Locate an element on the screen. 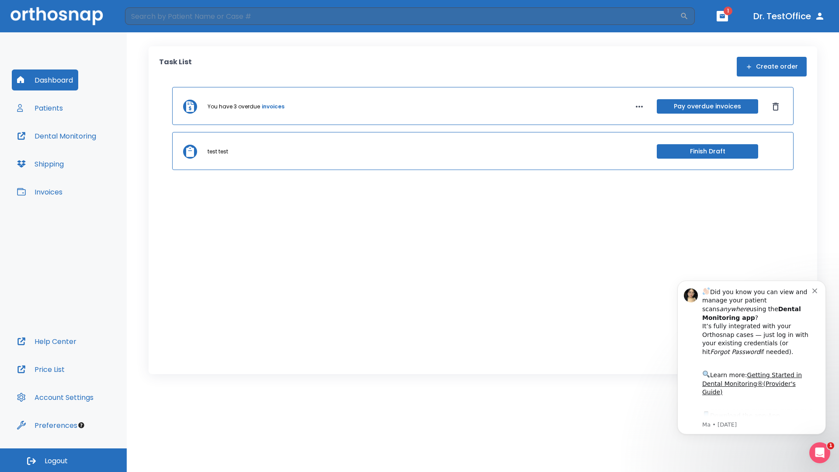 This screenshot has height=472, width=839. button: Pay overdue invoices is located at coordinates (707, 106).